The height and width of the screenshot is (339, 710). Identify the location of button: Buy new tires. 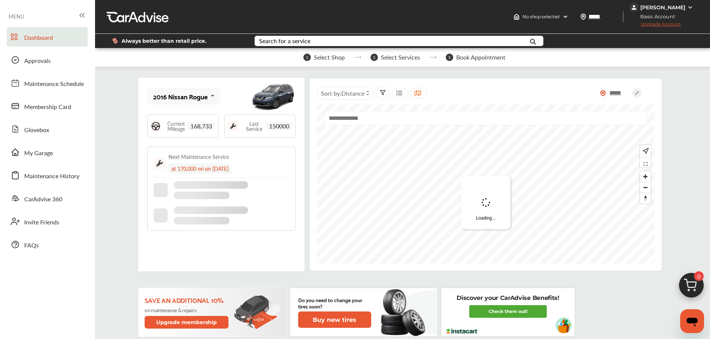
(334, 320).